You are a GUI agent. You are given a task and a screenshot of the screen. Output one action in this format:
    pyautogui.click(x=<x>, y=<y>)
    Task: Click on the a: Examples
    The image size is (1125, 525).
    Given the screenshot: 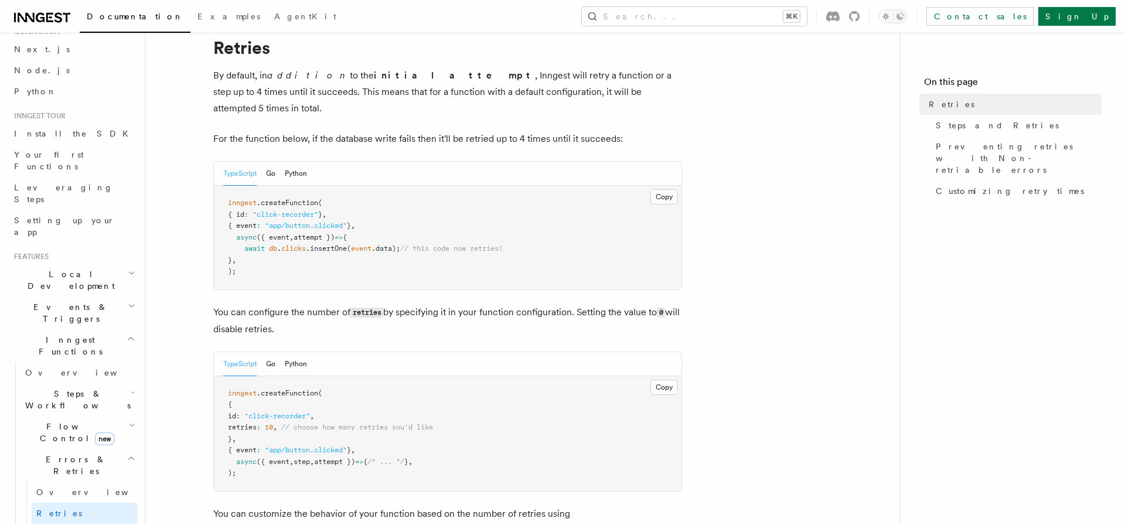 What is the action you would take?
    pyautogui.click(x=229, y=18)
    